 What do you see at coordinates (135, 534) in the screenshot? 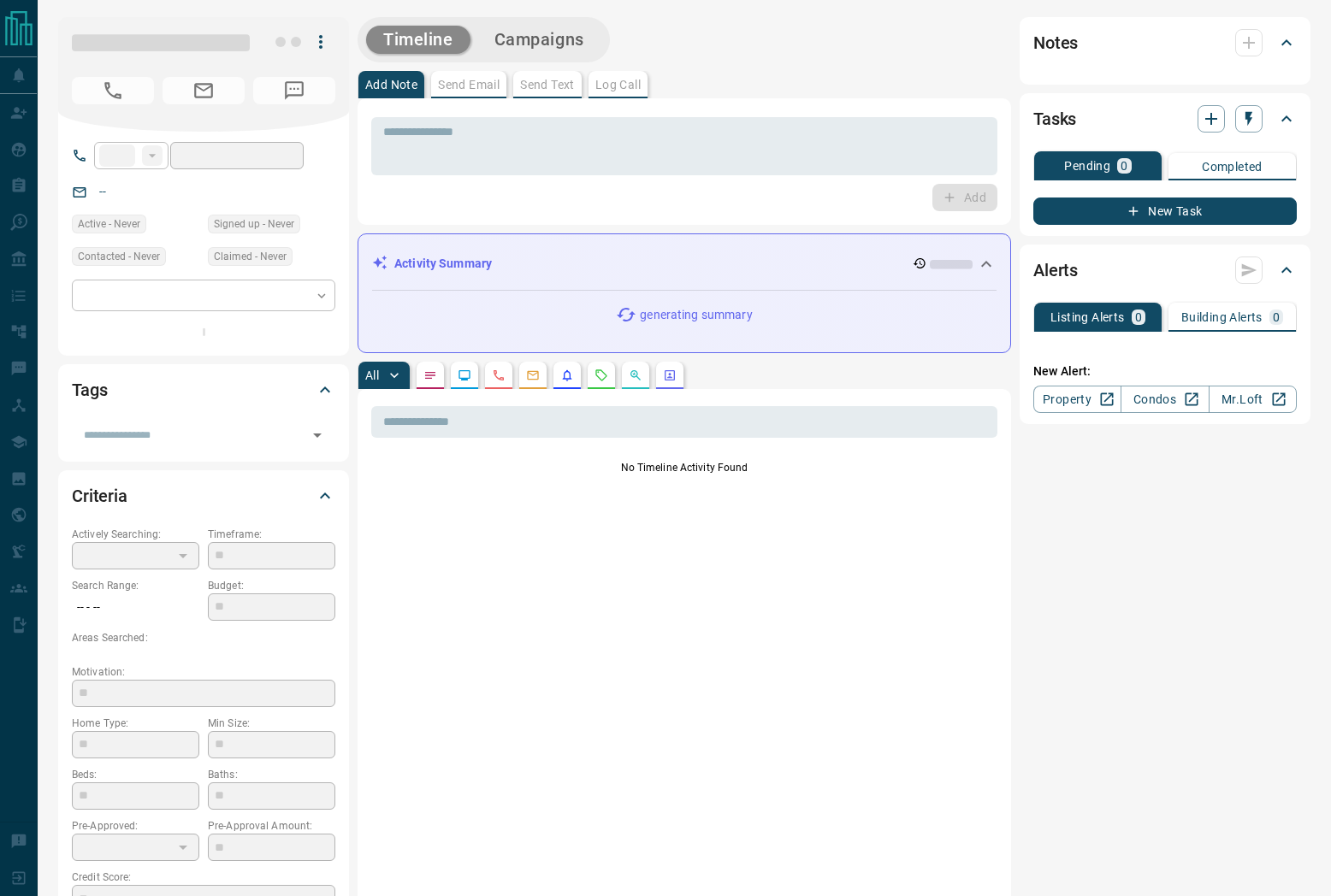
I see `p: Actively Searching:` at bounding box center [135, 534].